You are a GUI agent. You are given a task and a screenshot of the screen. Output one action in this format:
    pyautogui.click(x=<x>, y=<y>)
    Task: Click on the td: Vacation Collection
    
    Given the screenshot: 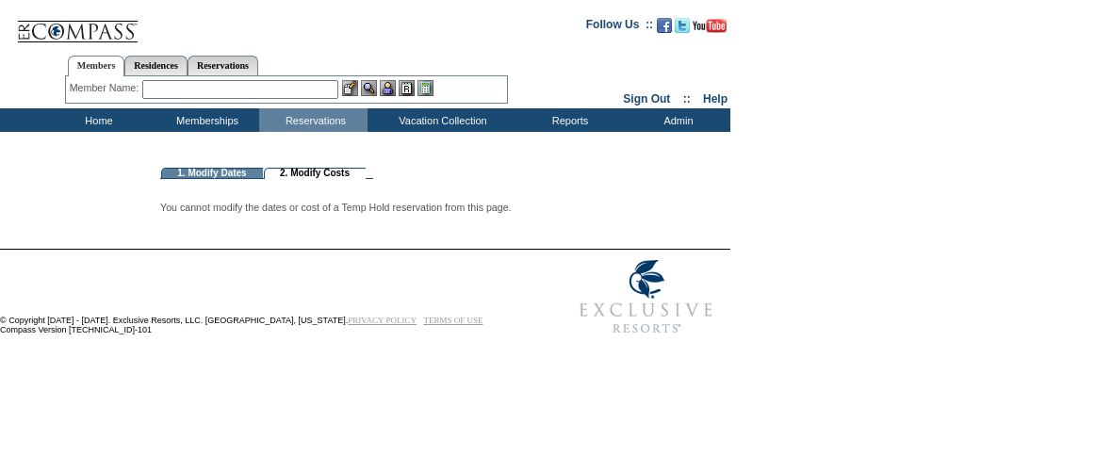 What is the action you would take?
    pyautogui.click(x=440, y=120)
    